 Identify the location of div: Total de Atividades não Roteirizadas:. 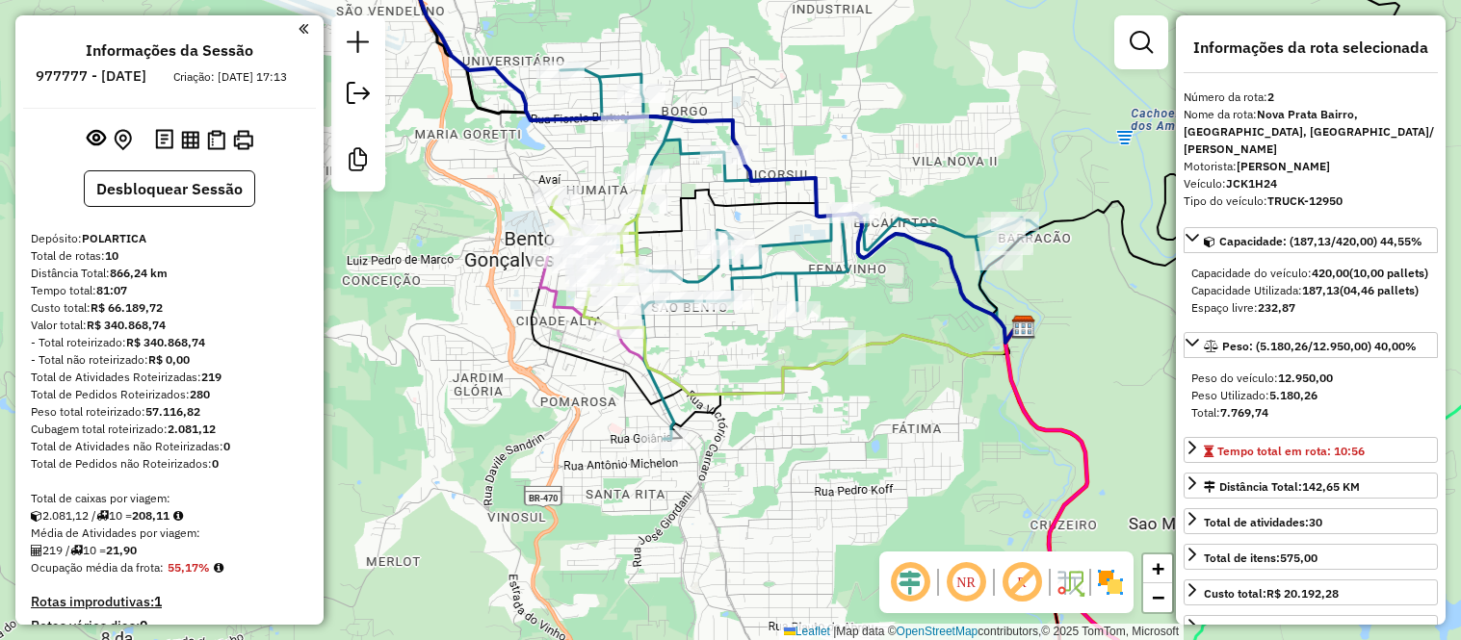
(169, 447).